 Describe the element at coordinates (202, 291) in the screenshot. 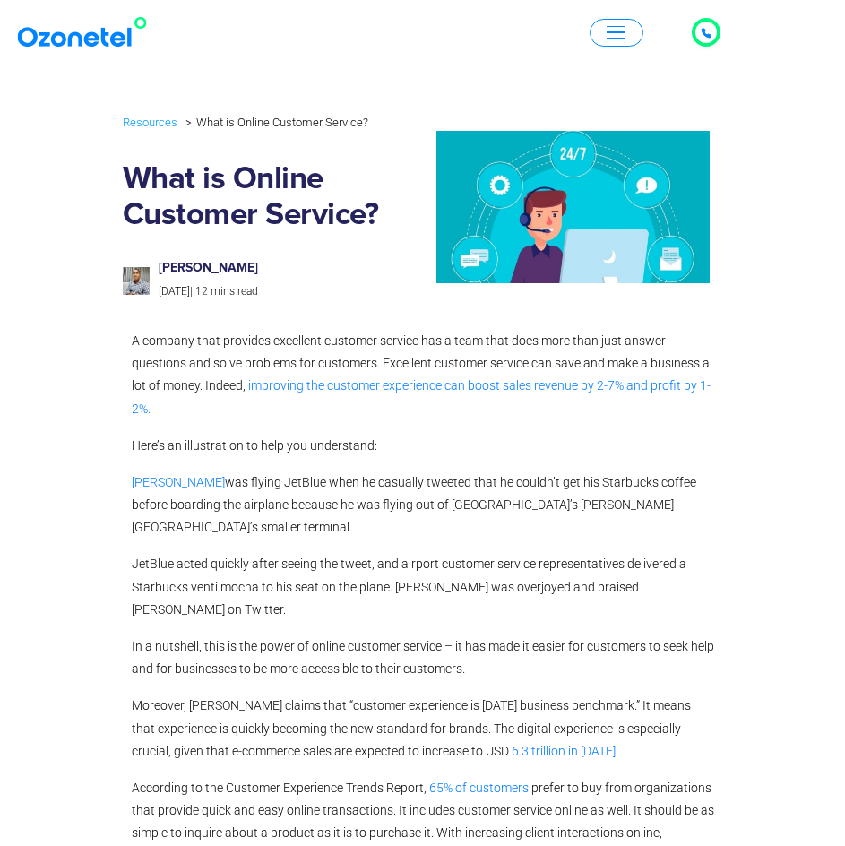

I see `span: 12` at that location.